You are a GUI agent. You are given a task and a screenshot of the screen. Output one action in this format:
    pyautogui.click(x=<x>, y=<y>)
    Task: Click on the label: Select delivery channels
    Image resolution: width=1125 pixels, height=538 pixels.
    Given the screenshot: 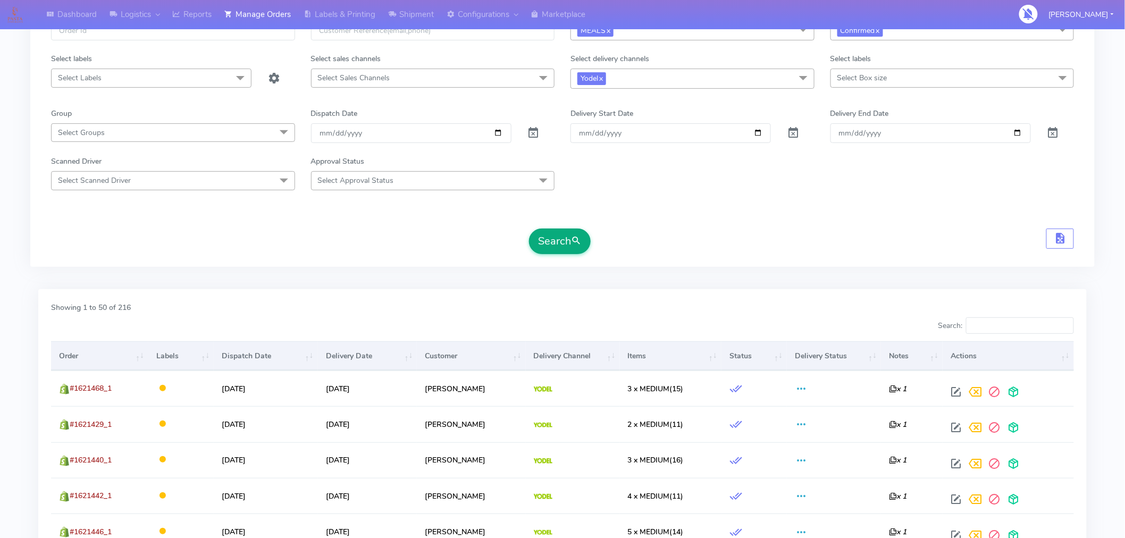 What is the action you would take?
    pyautogui.click(x=610, y=58)
    